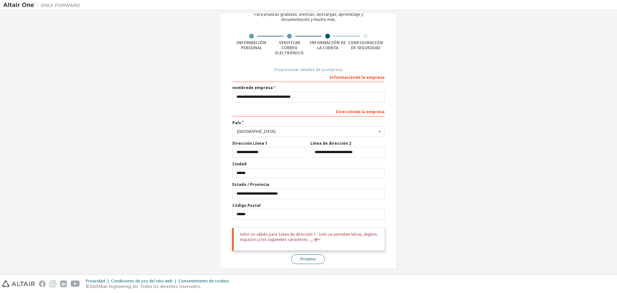 The width and height of the screenshot is (617, 293). Describe the element at coordinates (308, 259) in the screenshot. I see `button: Próximo` at that location.